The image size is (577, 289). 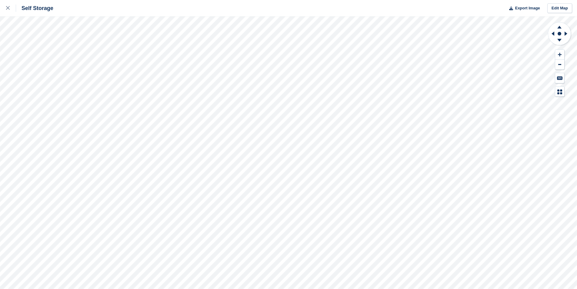 I want to click on span: Export Image, so click(x=527, y=8).